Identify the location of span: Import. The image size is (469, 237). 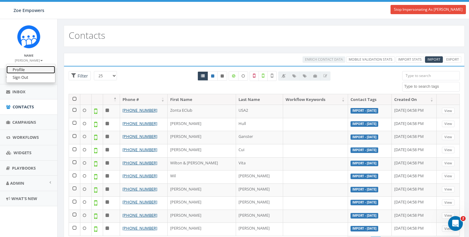
(434, 59).